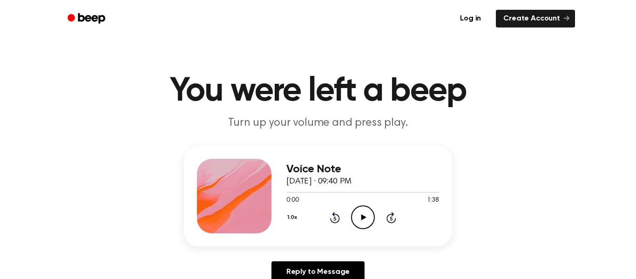  I want to click on button: 1.0x, so click(293, 217).